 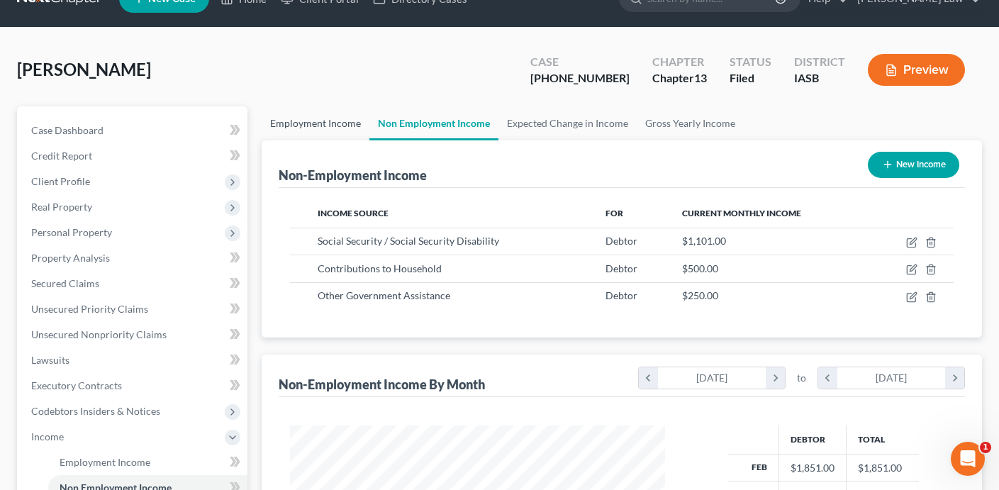 What do you see at coordinates (96, 411) in the screenshot?
I see `span: Codebtors Insiders & Notices` at bounding box center [96, 411].